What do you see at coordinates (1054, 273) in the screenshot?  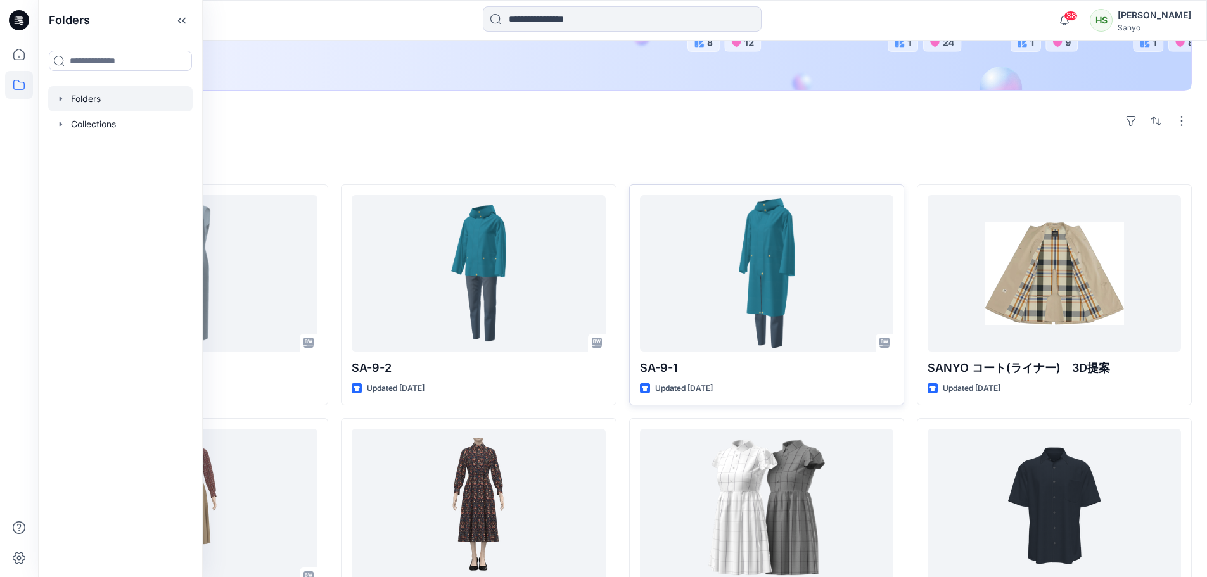 I see `a: SANYO コート(ライナー) 3D提案` at bounding box center [1054, 273].